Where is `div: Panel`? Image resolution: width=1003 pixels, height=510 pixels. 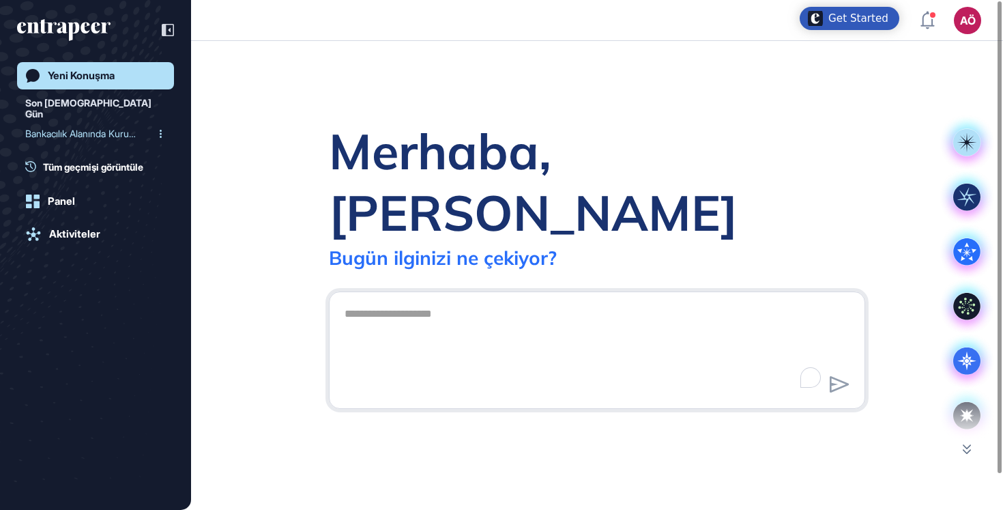 div: Panel is located at coordinates (61, 201).